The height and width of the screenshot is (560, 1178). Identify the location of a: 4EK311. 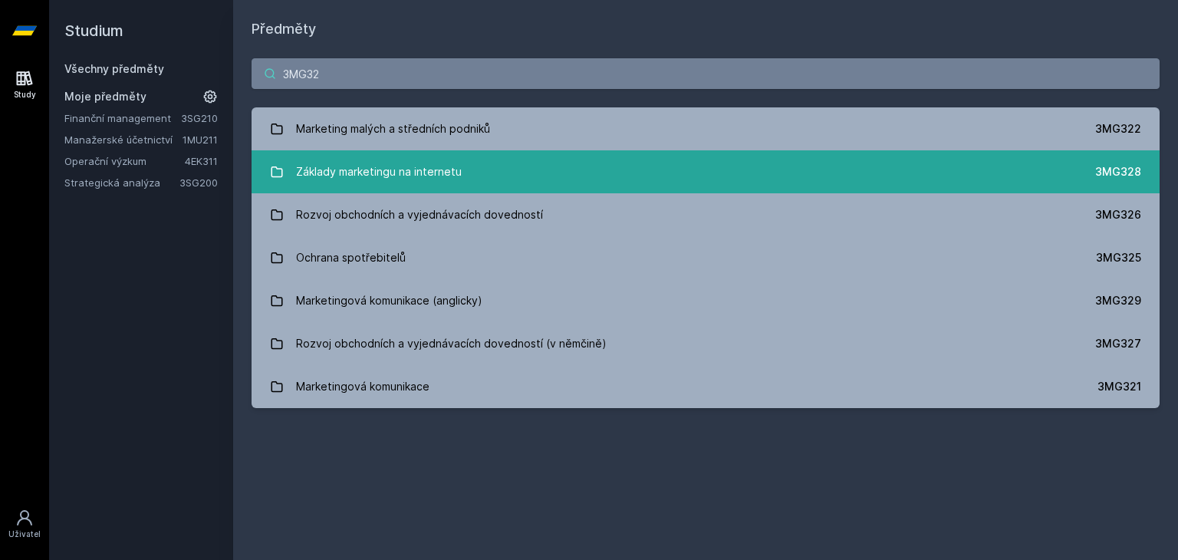
(201, 161).